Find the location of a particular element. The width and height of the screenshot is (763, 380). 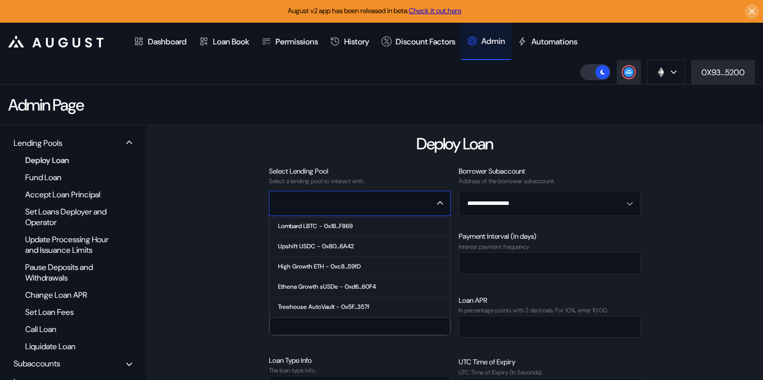

a: Check it out here is located at coordinates (435, 11).